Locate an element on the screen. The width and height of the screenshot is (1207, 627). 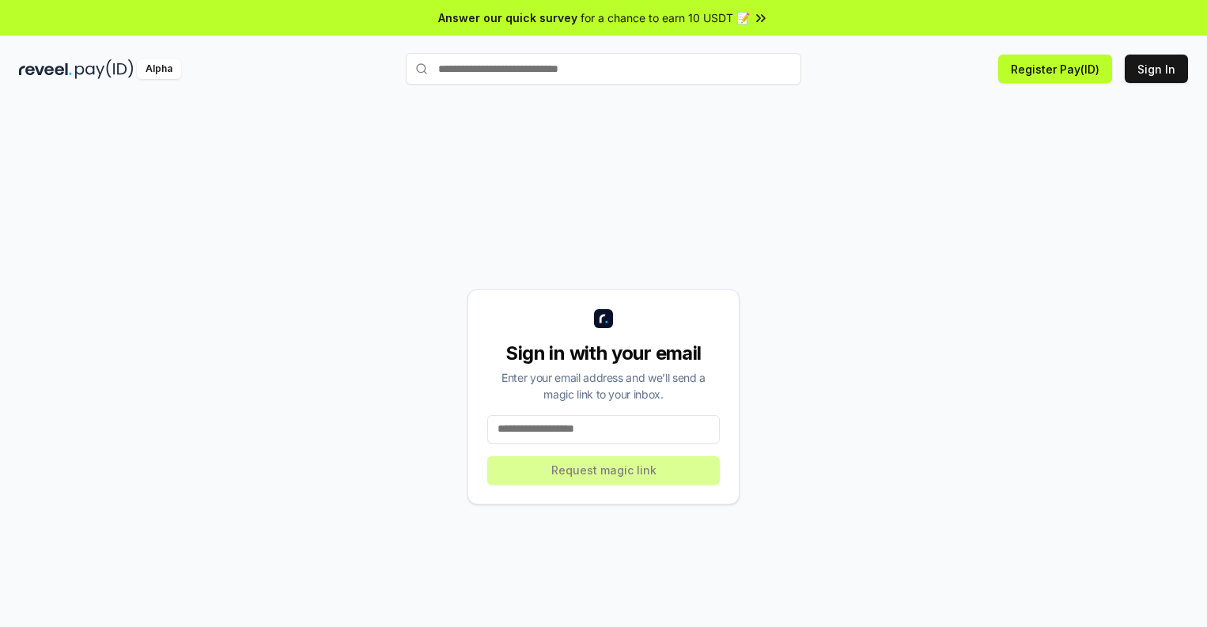
button: Register Pay(ID) is located at coordinates (1056, 69).